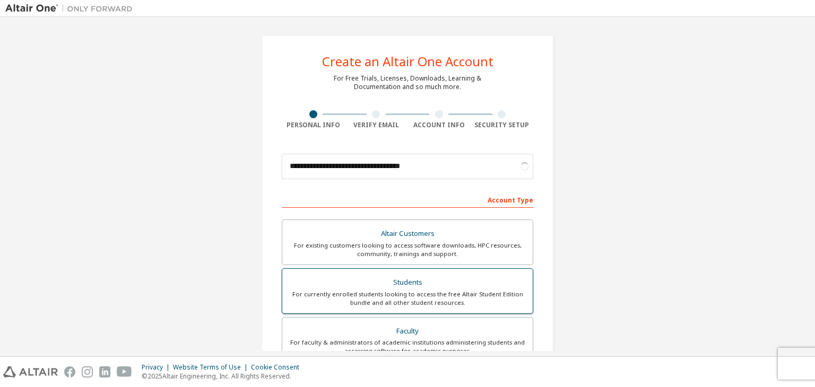 The image size is (815, 387). I want to click on p: © 2025 Altair Engineering, Inc. All Rights Reserved., so click(223, 376).